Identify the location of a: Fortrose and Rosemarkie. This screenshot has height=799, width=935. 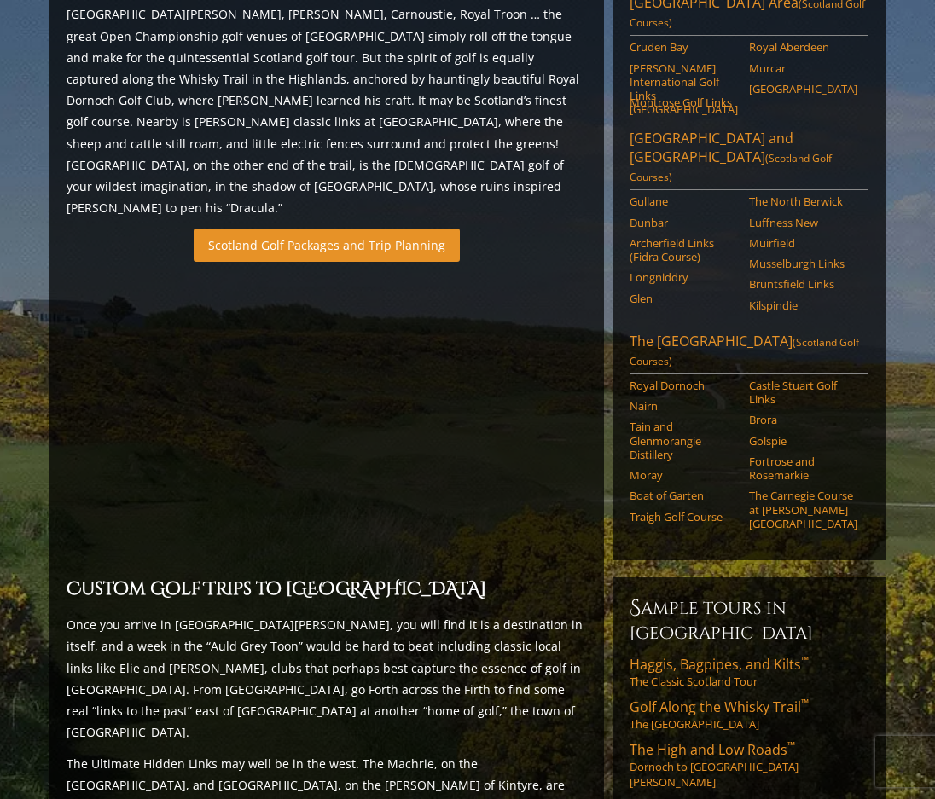
(802, 468).